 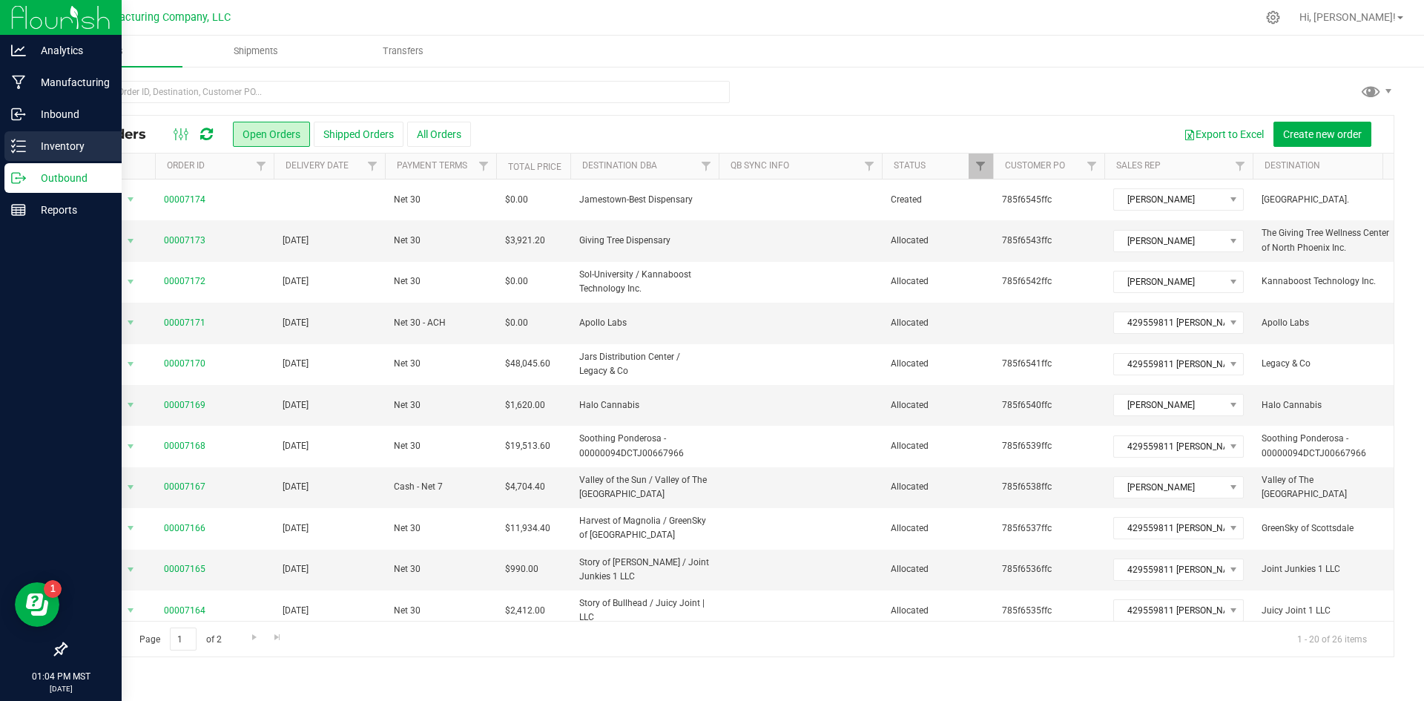 I want to click on a: Customer PO, so click(x=1035, y=165).